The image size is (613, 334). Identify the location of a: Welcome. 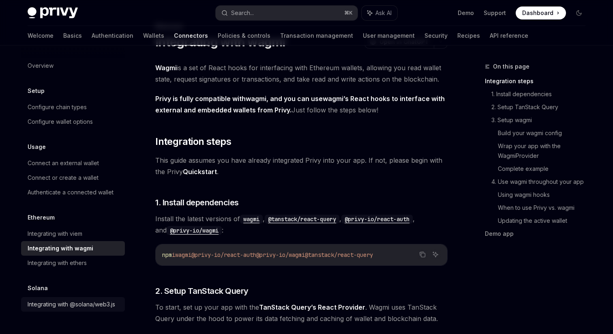
(41, 36).